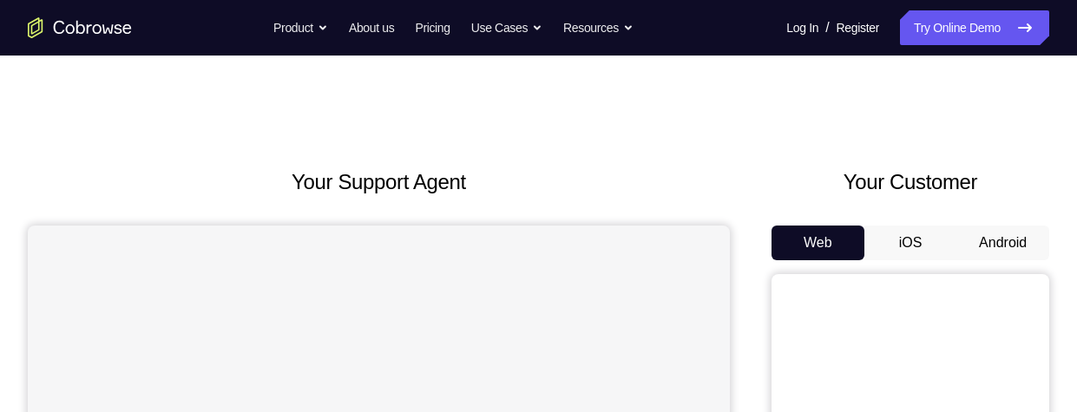  What do you see at coordinates (910, 243) in the screenshot?
I see `button: iOS` at bounding box center [910, 243].